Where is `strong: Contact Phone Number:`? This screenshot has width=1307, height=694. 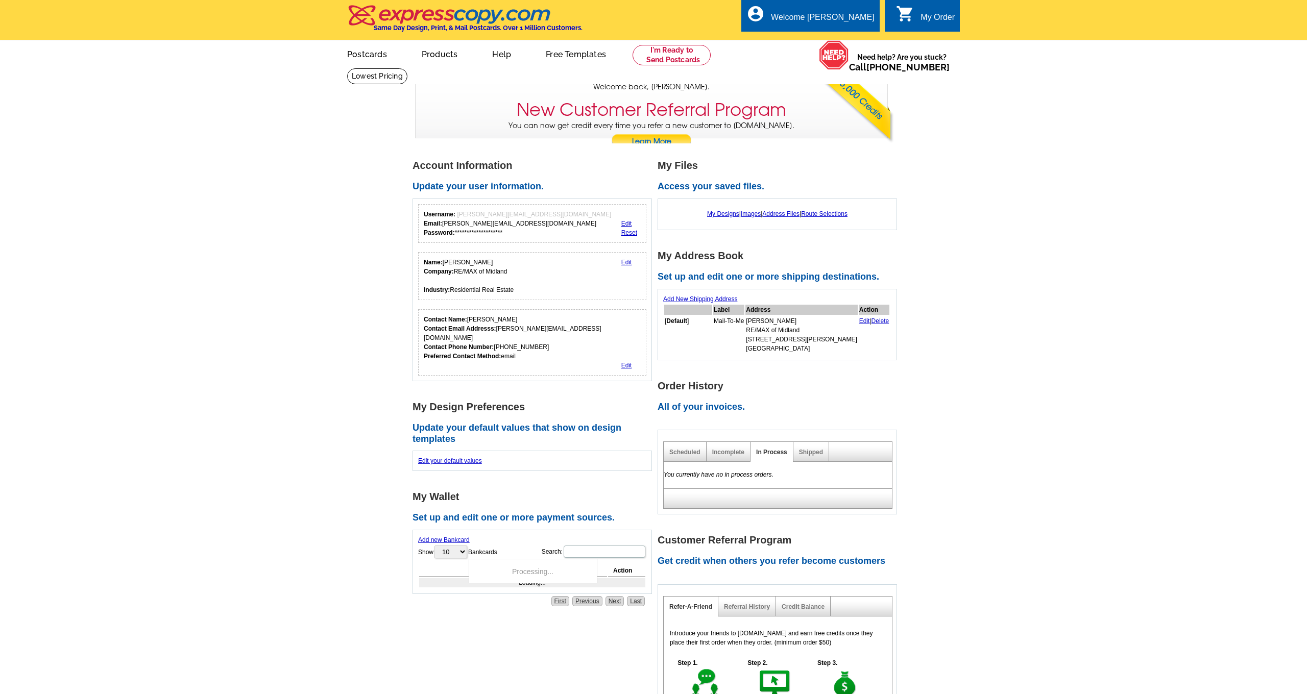 strong: Contact Phone Number: is located at coordinates (458, 347).